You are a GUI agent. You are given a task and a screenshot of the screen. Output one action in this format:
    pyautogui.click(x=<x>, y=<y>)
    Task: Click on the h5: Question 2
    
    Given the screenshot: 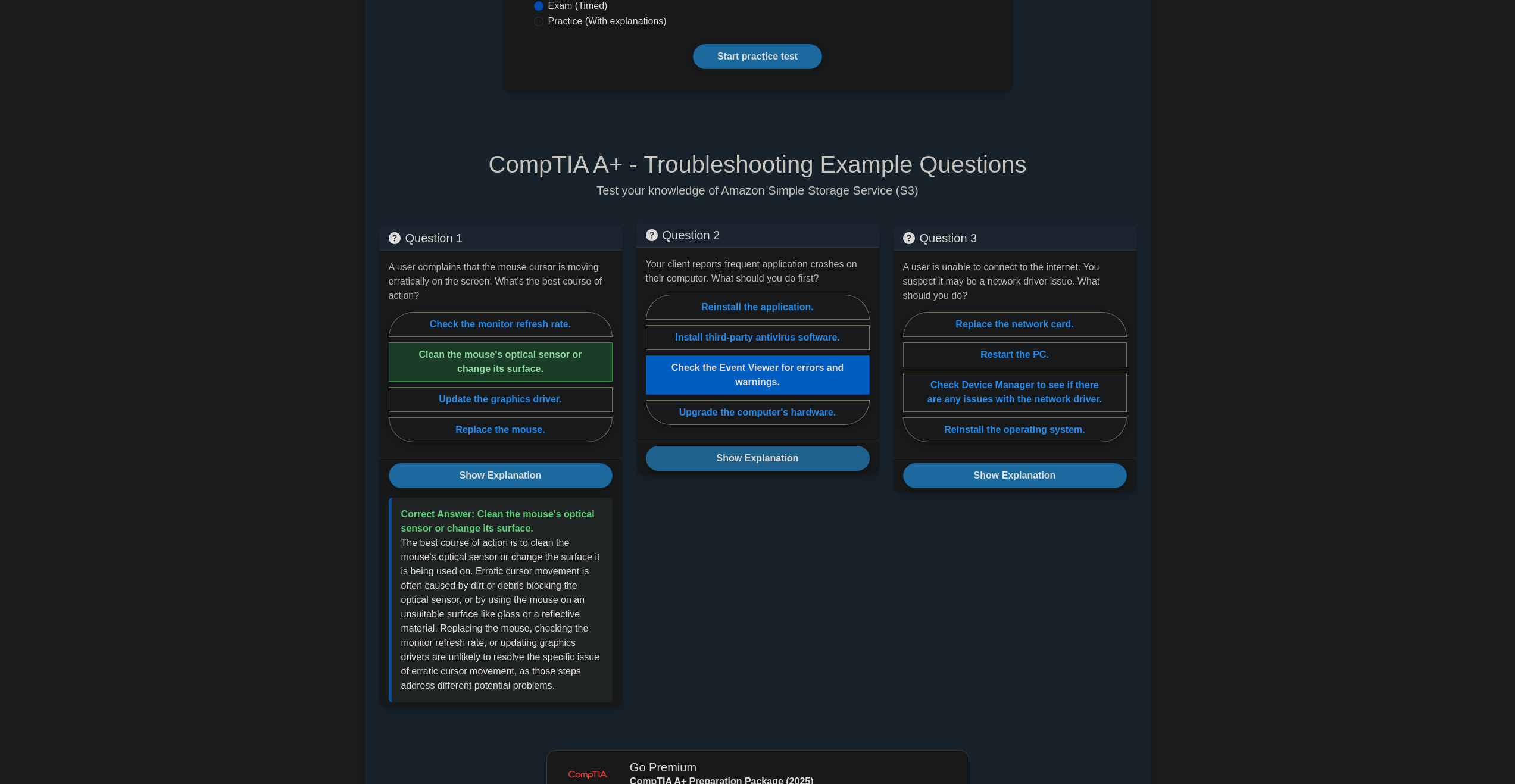 What is the action you would take?
    pyautogui.click(x=758, y=235)
    